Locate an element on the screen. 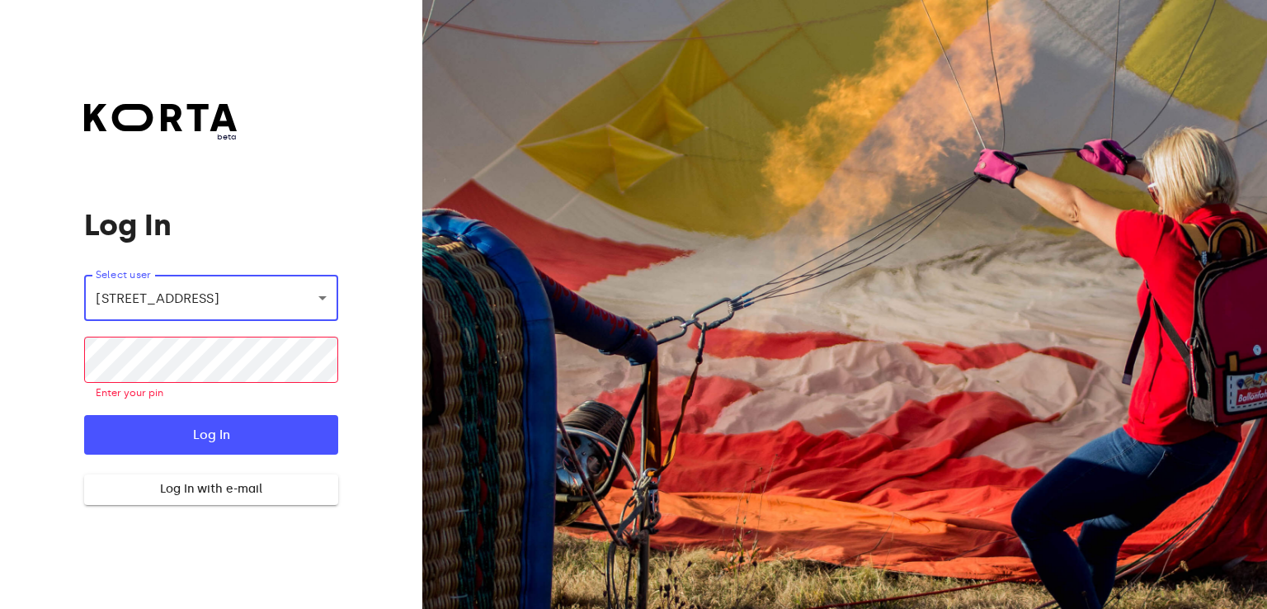 The width and height of the screenshot is (1267, 609). img: Korta is located at coordinates (160, 117).